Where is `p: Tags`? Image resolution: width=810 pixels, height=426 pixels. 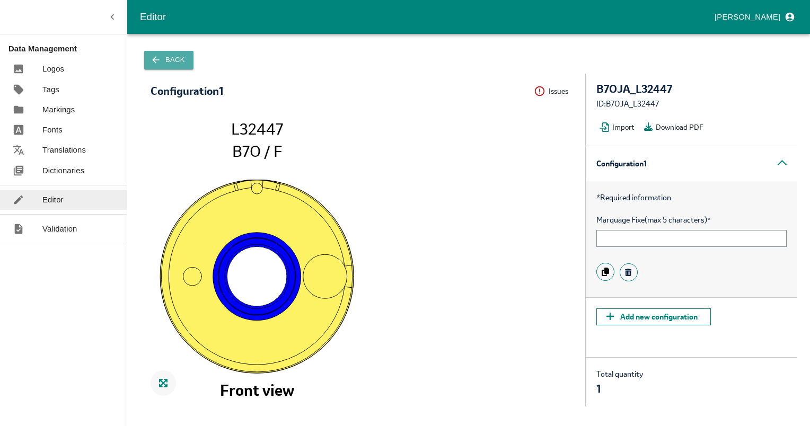 p: Tags is located at coordinates (51, 90).